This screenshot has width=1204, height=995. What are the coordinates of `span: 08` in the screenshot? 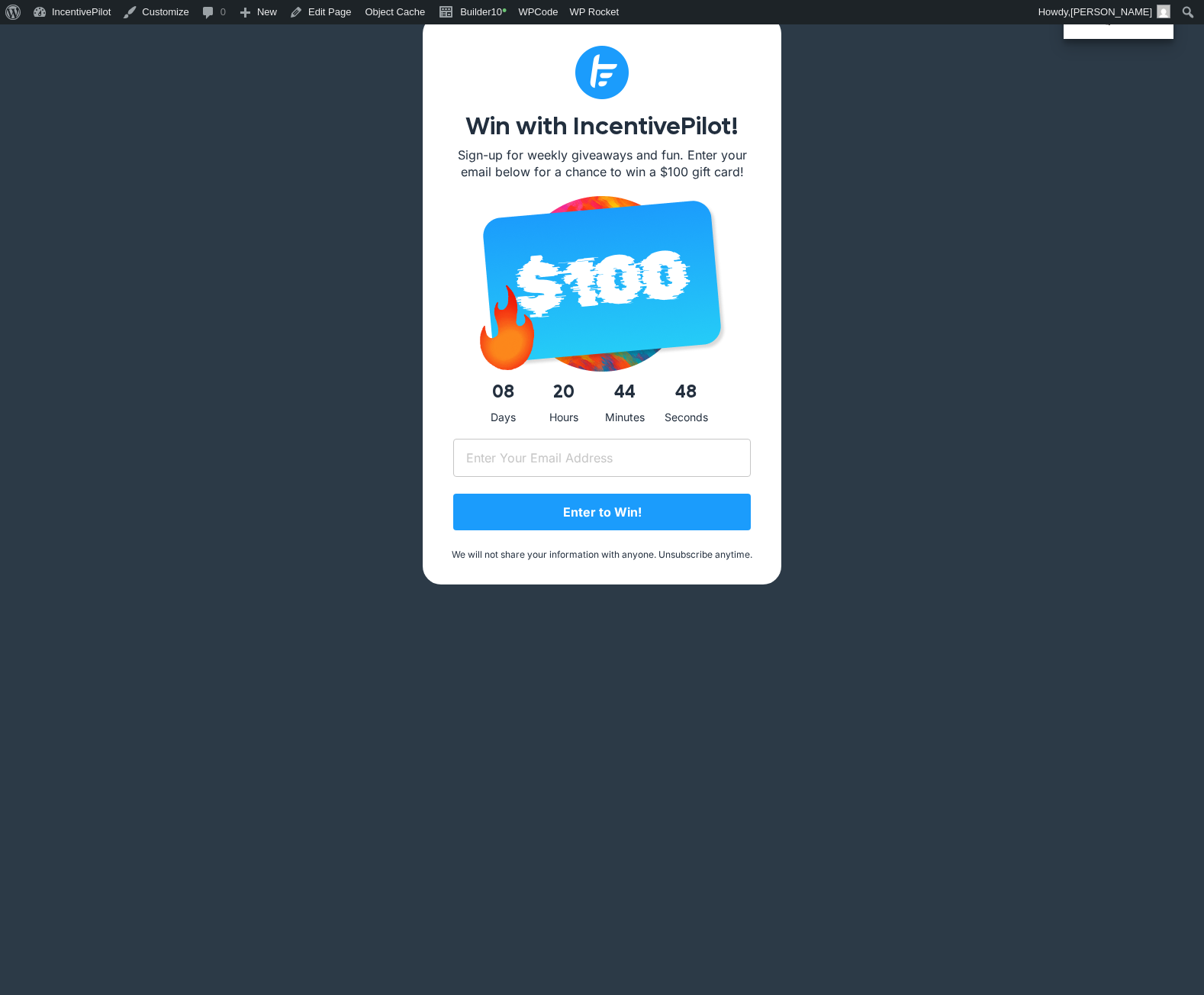 It's located at (503, 392).